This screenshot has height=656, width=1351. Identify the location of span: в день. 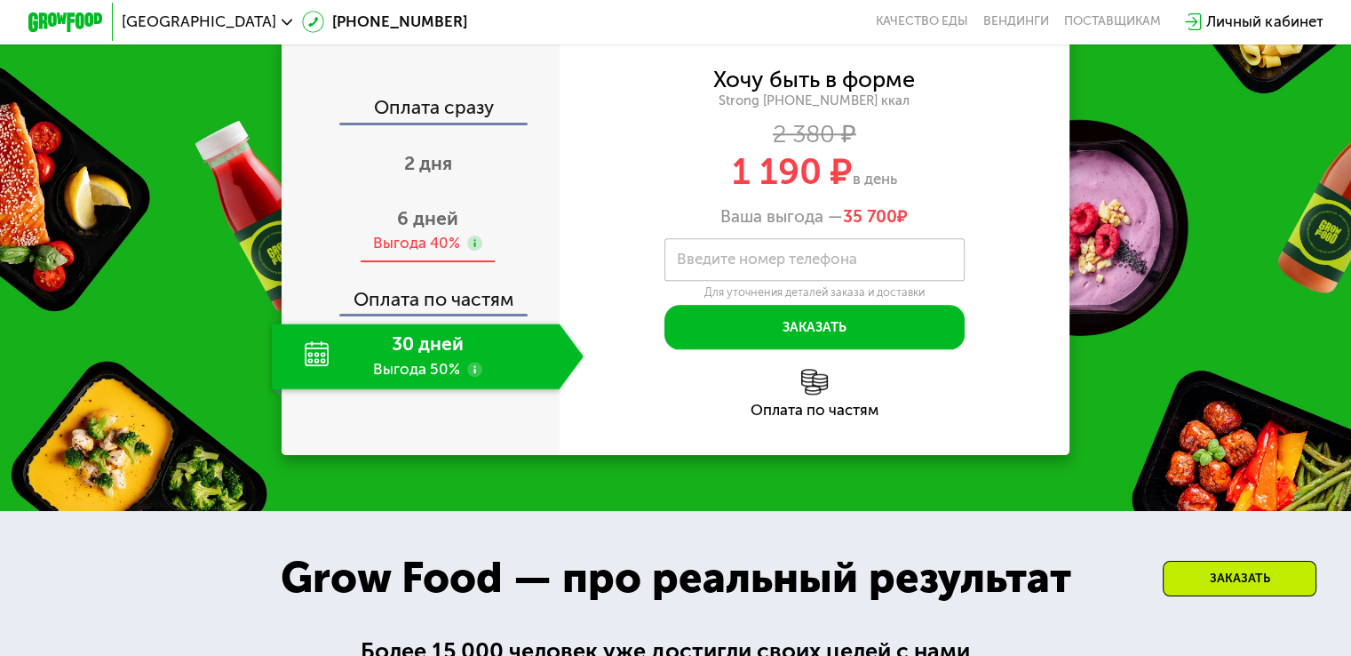
(875, 179).